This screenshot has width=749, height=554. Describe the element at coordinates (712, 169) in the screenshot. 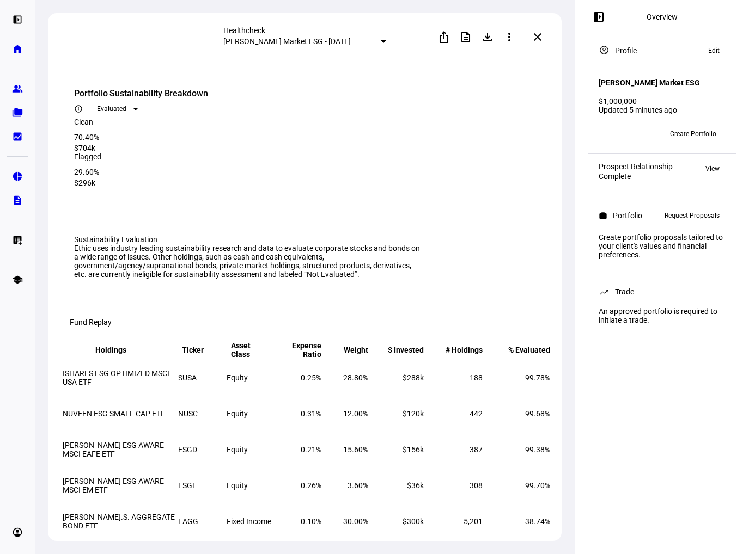

I see `button: View` at that location.